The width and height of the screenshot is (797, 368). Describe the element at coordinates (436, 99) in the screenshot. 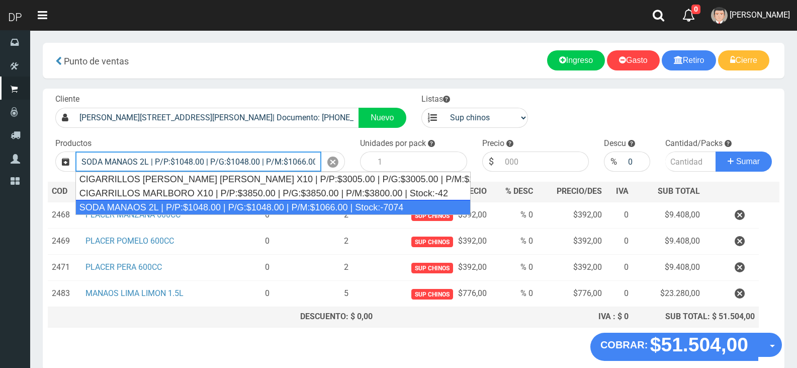

I see `label: Listas` at that location.